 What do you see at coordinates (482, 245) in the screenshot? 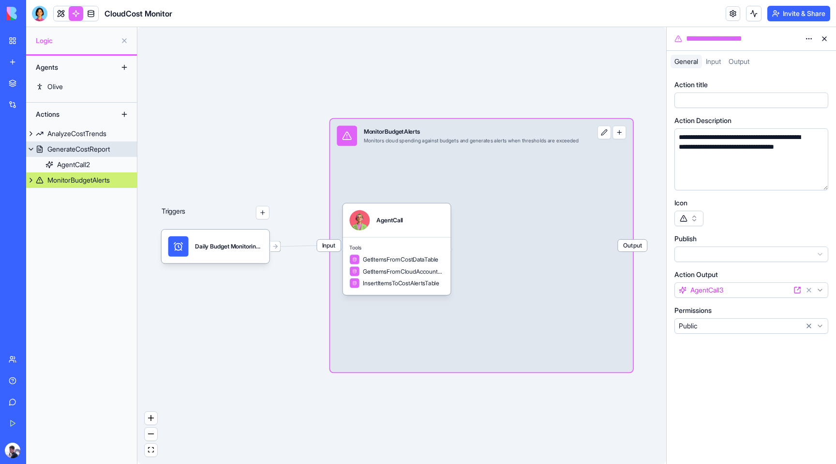
I see `div: InputMonitorBudgetAlertsMonitors cloud spending against budgets and generates alerts when thresho...` at bounding box center [482, 245].